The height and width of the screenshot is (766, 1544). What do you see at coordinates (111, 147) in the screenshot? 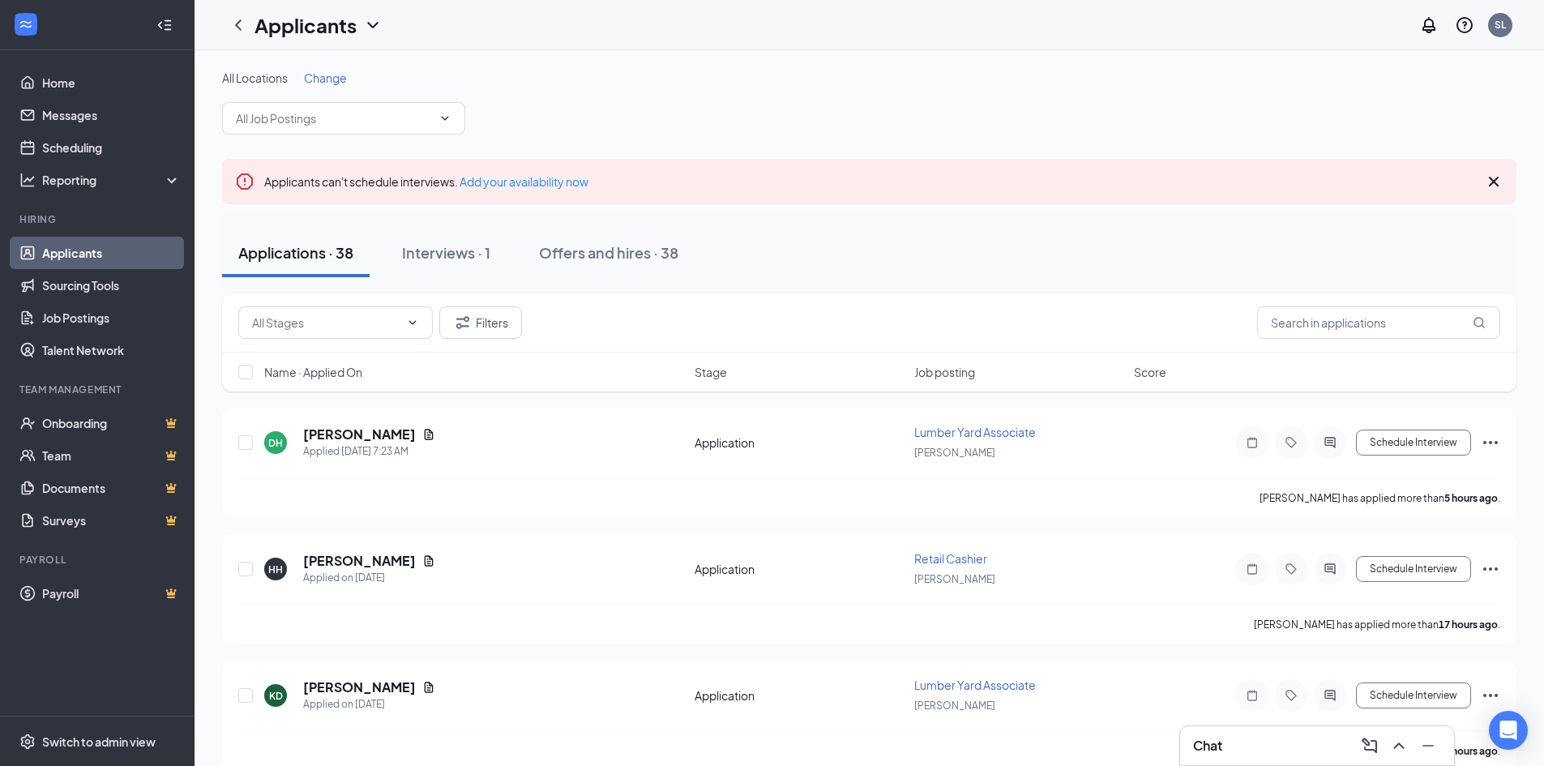
I see `a: Scheduling` at bounding box center [111, 147].